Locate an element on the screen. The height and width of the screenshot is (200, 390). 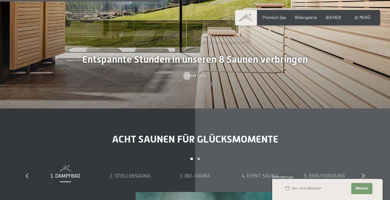
div: Carousel Page 2 is located at coordinates (198, 158).